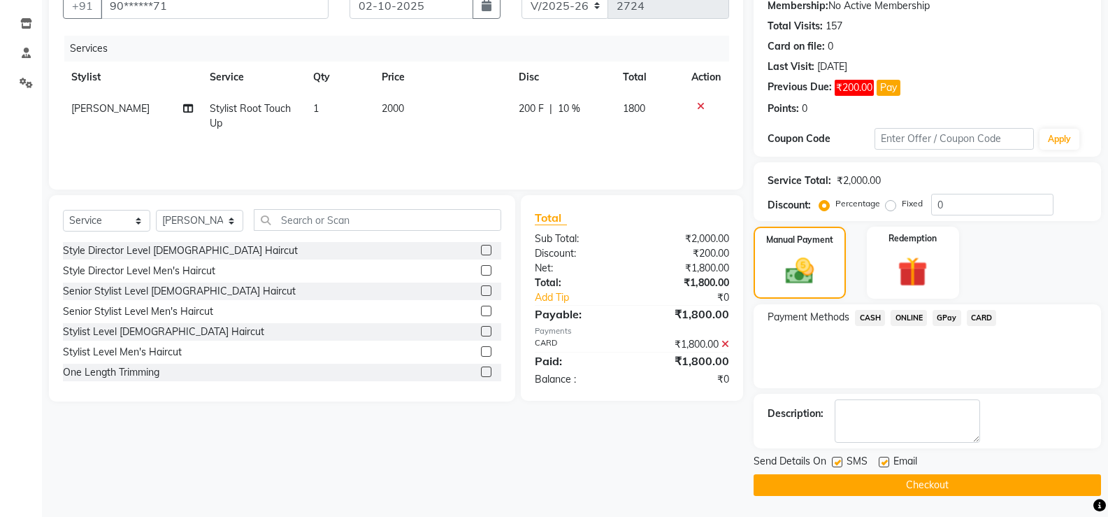 Image resolution: width=1108 pixels, height=517 pixels. Describe the element at coordinates (578, 314) in the screenshot. I see `div: Payable:` at that location.